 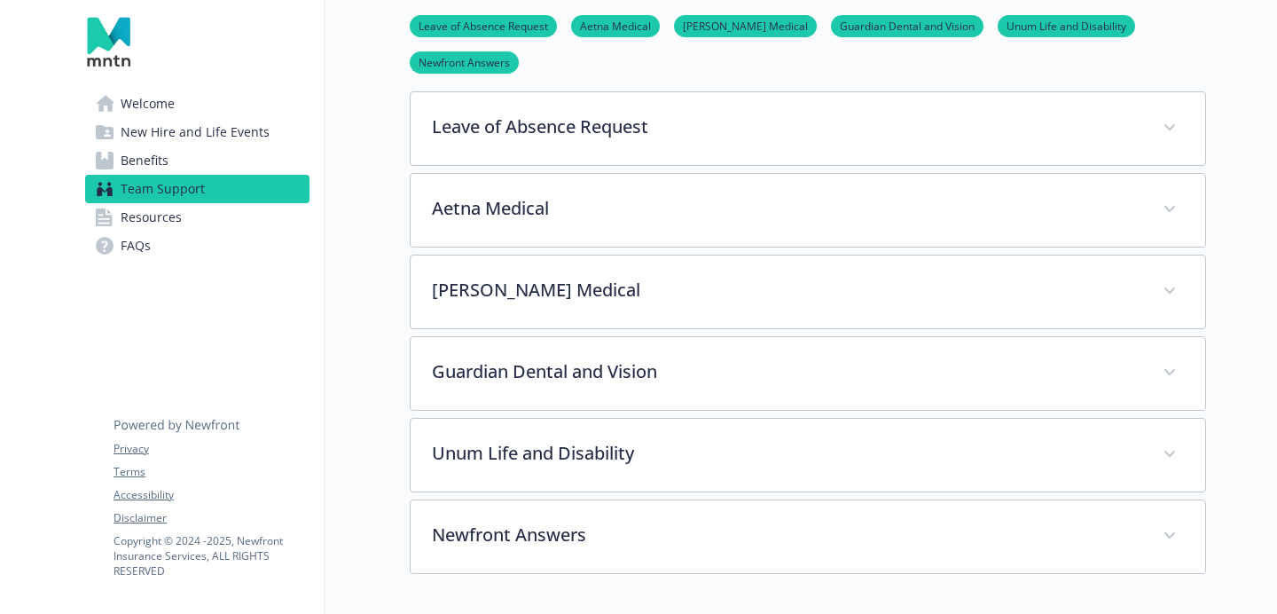 I want to click on a: Newfront Answers, so click(x=464, y=61).